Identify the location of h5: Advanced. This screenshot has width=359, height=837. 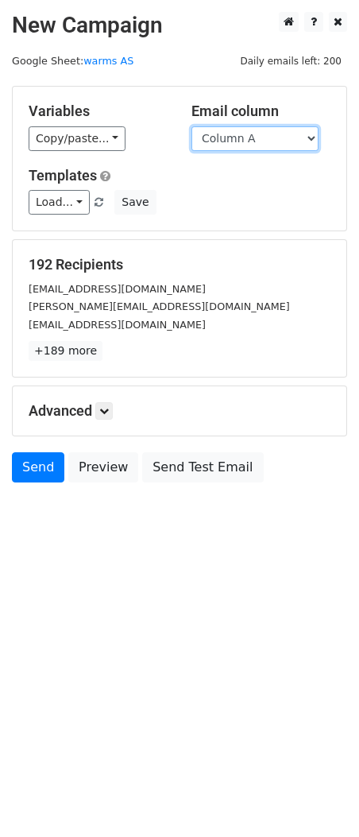
(180, 411).